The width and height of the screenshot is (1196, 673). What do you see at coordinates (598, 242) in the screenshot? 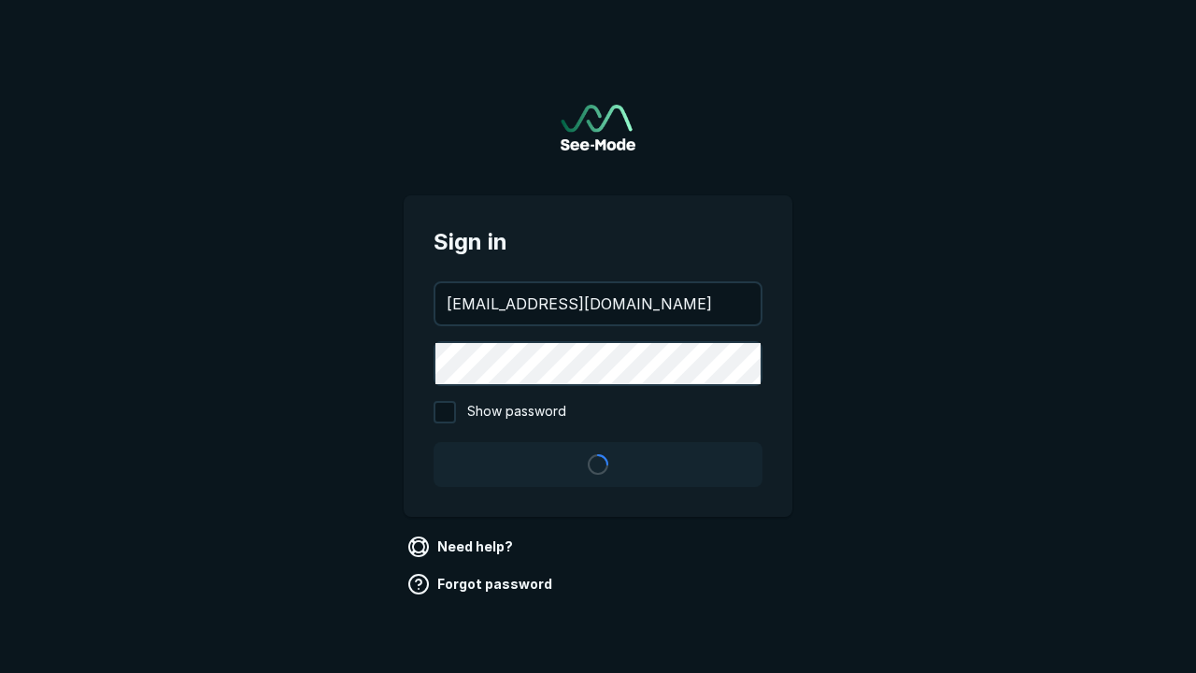
I see `span: Sign in` at bounding box center [598, 242].